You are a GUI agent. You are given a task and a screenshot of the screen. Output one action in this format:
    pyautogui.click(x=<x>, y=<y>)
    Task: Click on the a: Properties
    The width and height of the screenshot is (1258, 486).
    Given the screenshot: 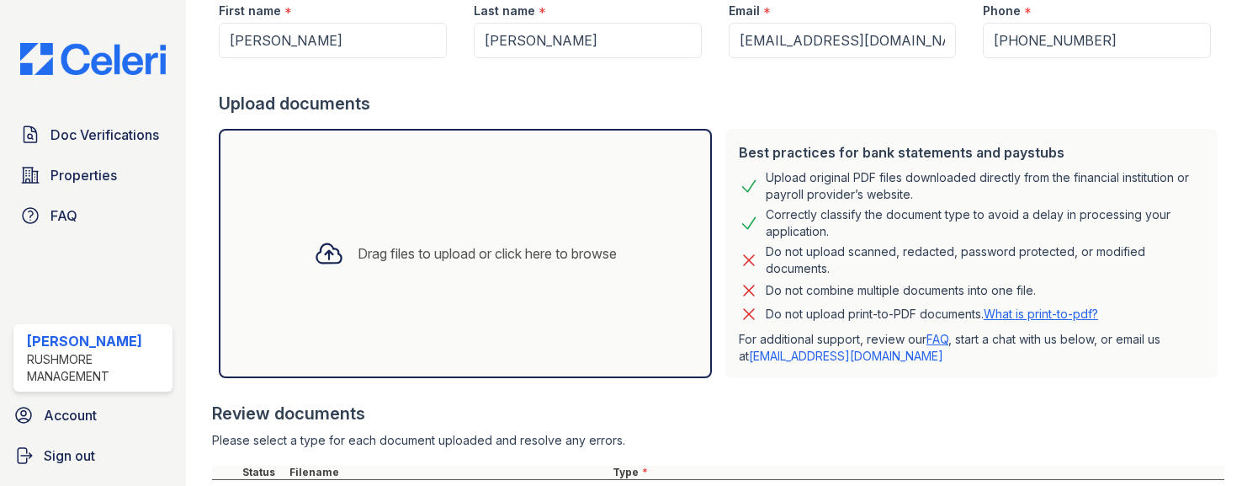 What is the action you would take?
    pyautogui.click(x=93, y=175)
    